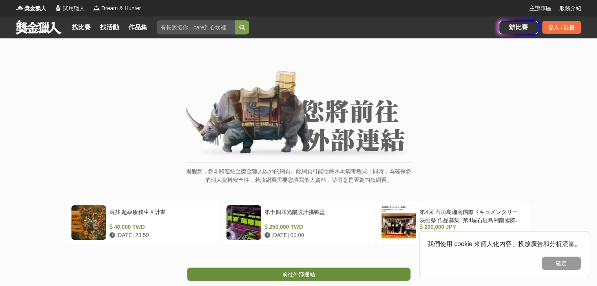 The image size is (597, 286). What do you see at coordinates (121, 8) in the screenshot?
I see `span: Dream & Hunter` at bounding box center [121, 8].